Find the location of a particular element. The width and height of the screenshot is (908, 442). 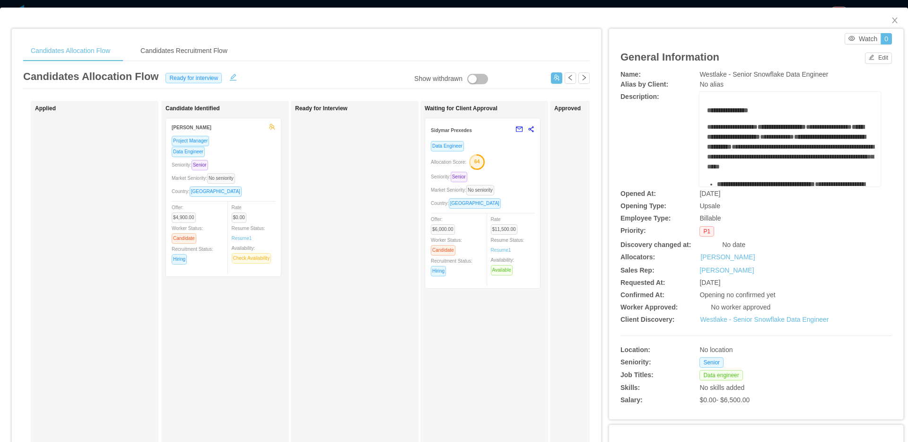

article: Candidates Allocation Flow is located at coordinates (91, 76).